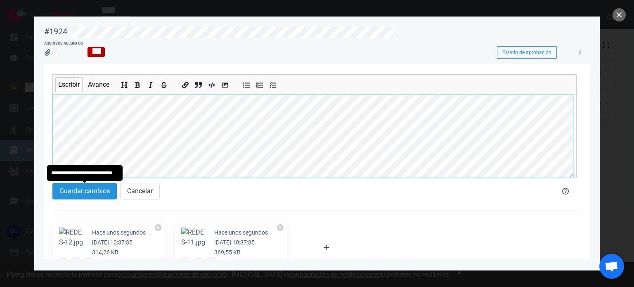 This screenshot has width=634, height=287. What do you see at coordinates (527, 52) in the screenshot?
I see `font: Estado de aprobación` at bounding box center [527, 52].